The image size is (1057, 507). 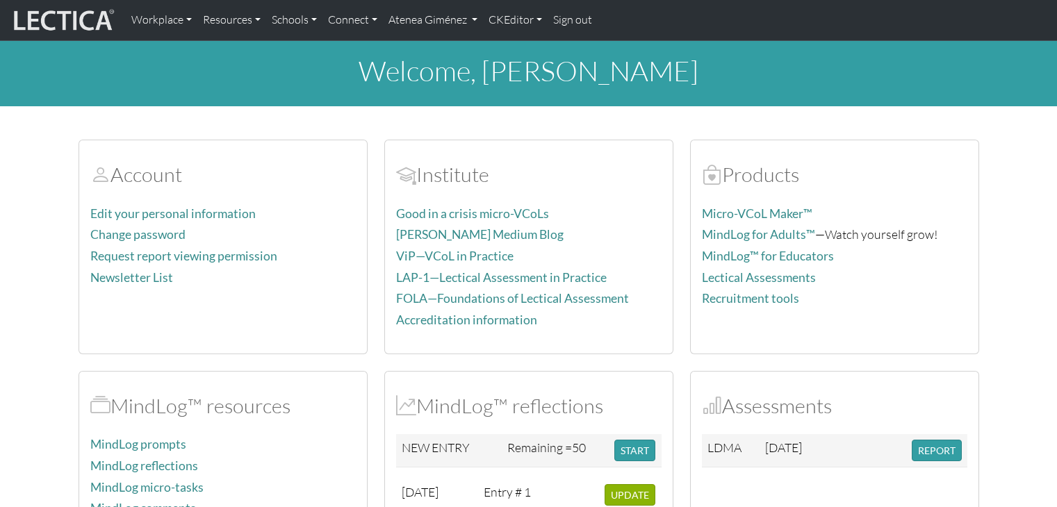 What do you see at coordinates (579, 448) in the screenshot?
I see `span: 50` at bounding box center [579, 448].